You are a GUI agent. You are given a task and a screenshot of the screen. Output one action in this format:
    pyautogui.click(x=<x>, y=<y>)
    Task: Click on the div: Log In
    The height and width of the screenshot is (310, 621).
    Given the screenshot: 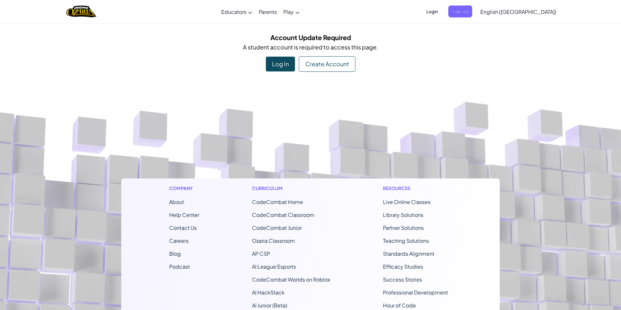 What is the action you would take?
    pyautogui.click(x=280, y=64)
    